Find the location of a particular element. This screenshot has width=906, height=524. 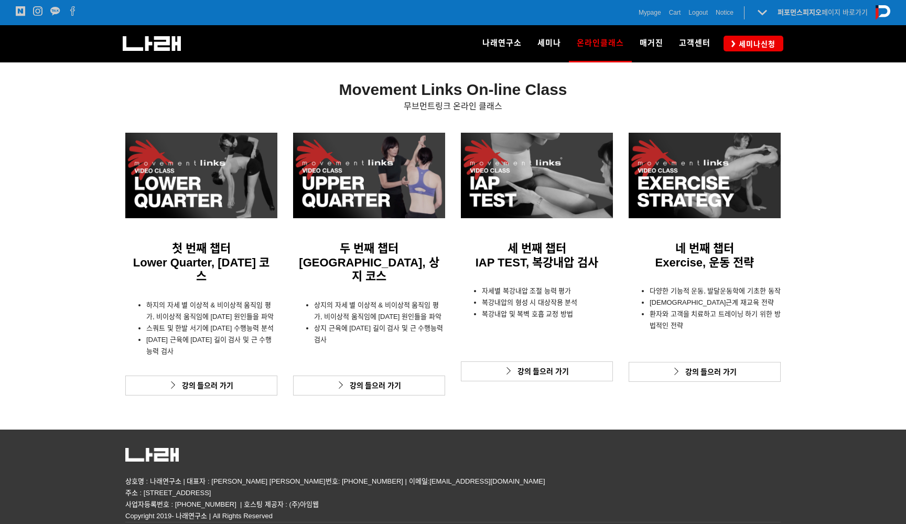

span: IAP TEST, 복강내압 검사 is located at coordinates (537, 262).